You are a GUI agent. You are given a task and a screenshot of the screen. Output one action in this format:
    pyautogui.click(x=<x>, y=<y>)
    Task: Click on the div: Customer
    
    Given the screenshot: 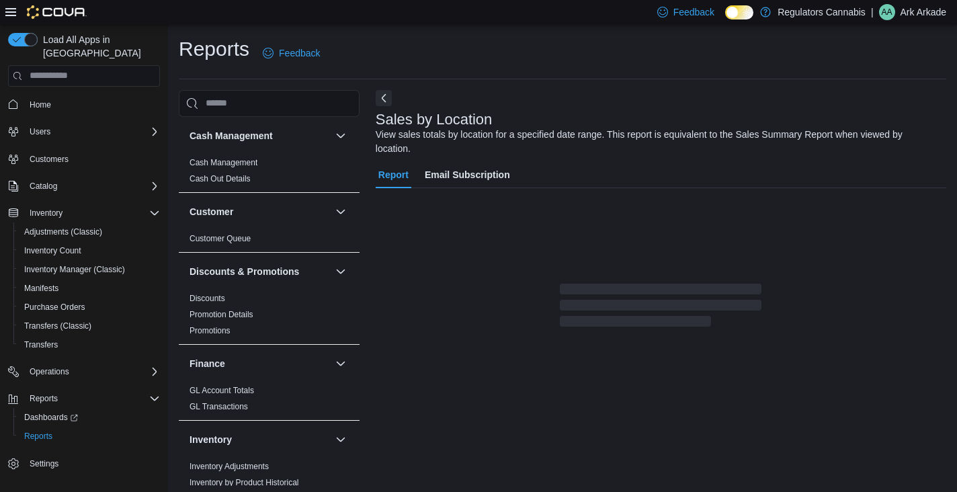 What is the action you would take?
    pyautogui.click(x=269, y=241)
    